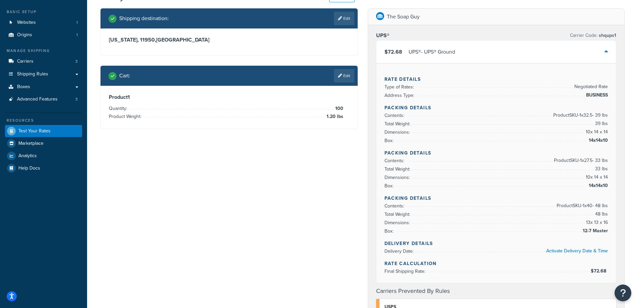  What do you see at coordinates (577, 250) in the screenshot?
I see `a: Activate Delivery Date & Time` at bounding box center [577, 250].